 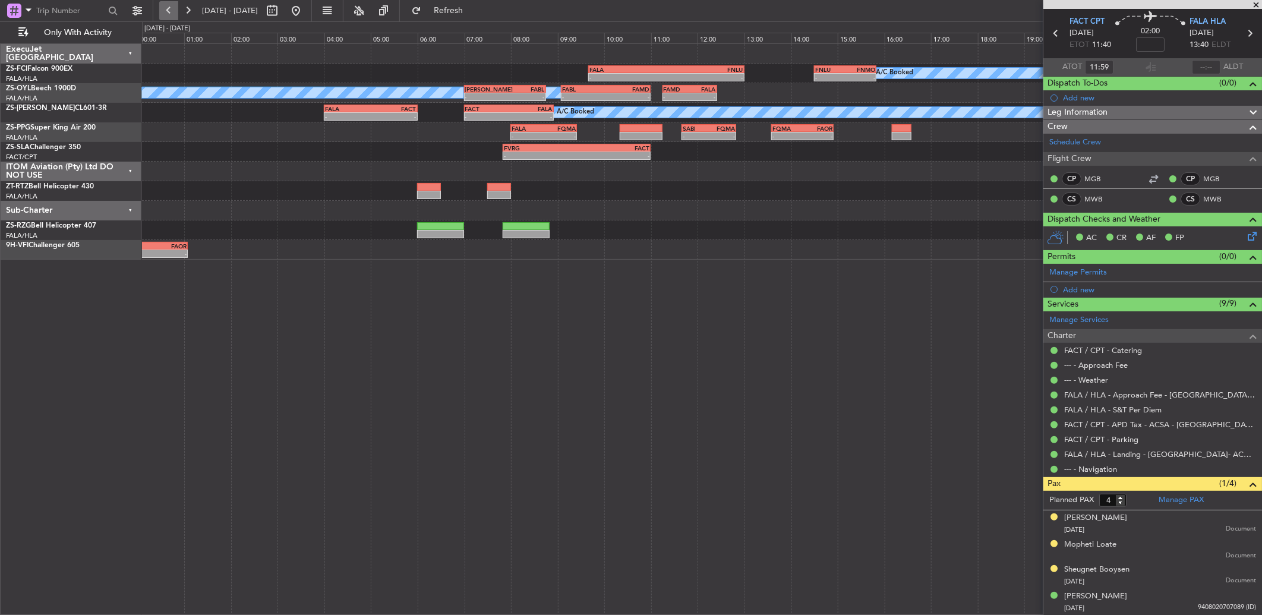 What do you see at coordinates (1102, 45) in the screenshot?
I see `span: 11:40` at bounding box center [1102, 45].